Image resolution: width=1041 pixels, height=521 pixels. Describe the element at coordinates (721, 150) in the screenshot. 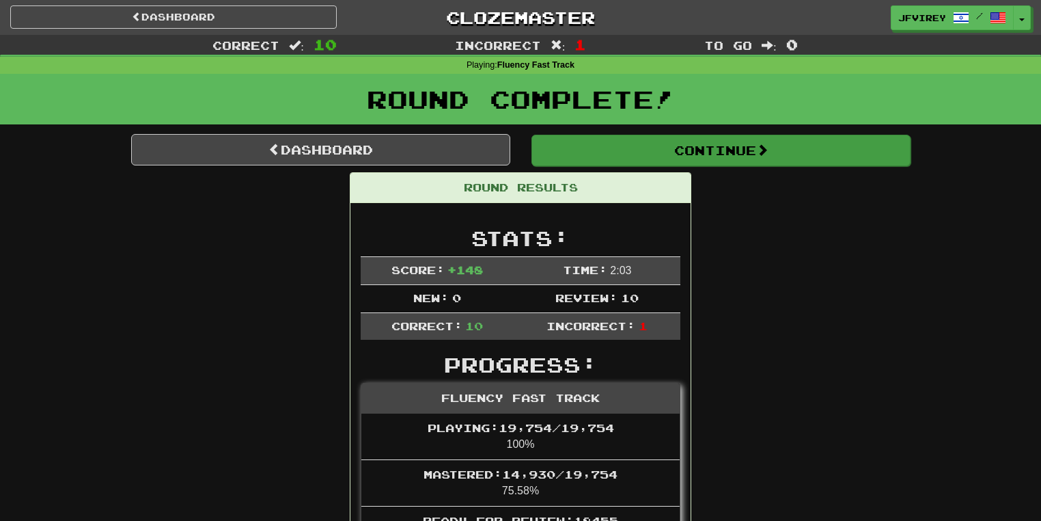

I see `button: Continue` at that location.